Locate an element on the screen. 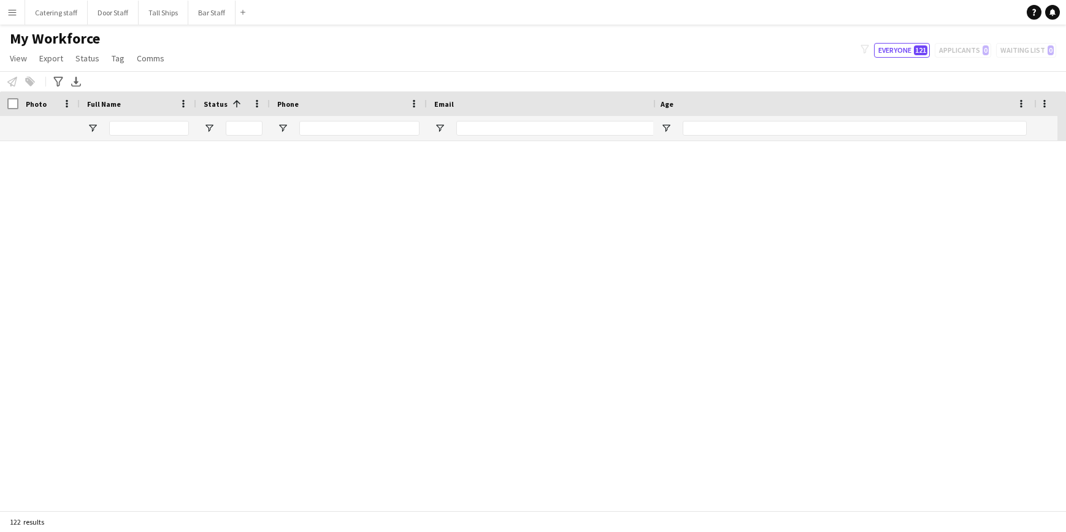 The width and height of the screenshot is (1066, 532). button: Door Staff is located at coordinates (113, 12).